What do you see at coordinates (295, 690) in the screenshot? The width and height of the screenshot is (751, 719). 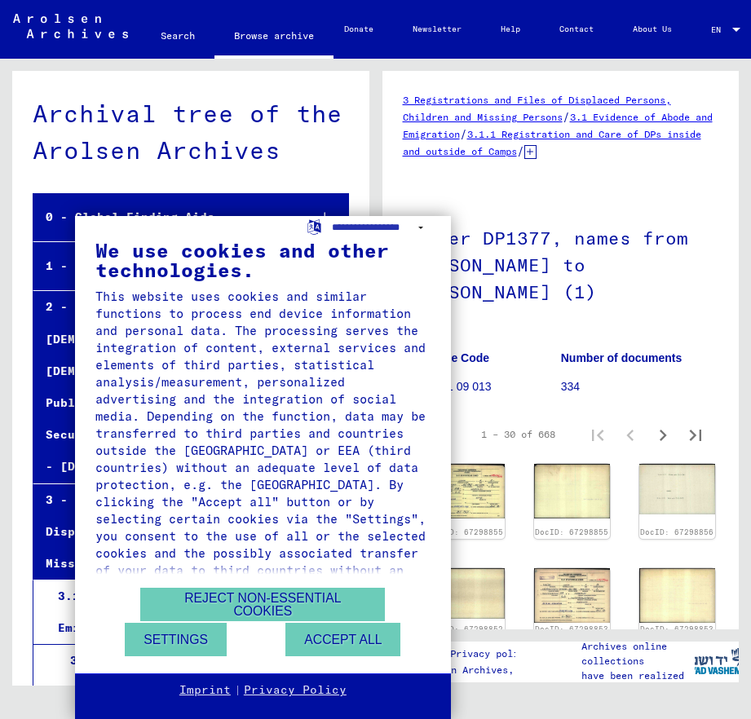 I see `a: Privacy Policy` at bounding box center [295, 690].